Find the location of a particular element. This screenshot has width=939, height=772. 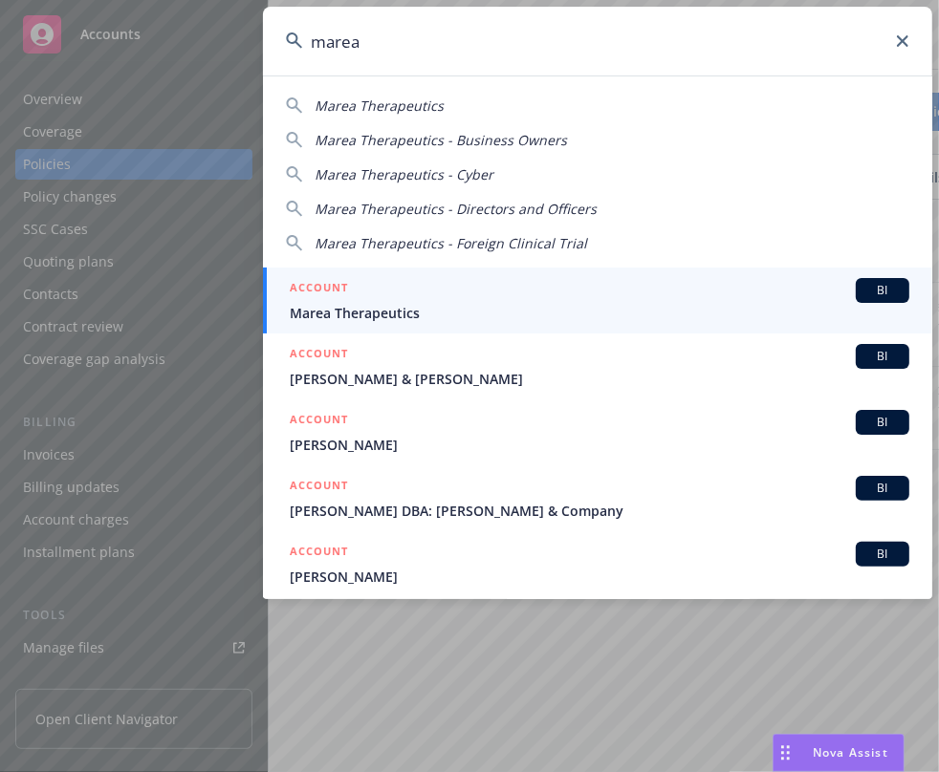

input: Search... is located at coordinates (597, 41).